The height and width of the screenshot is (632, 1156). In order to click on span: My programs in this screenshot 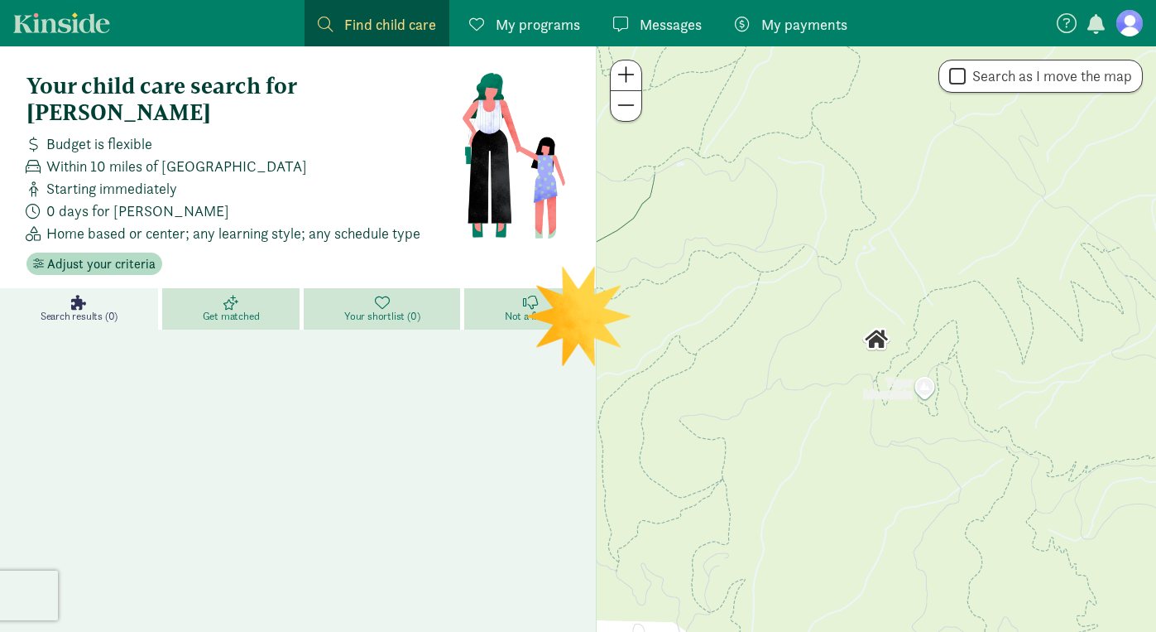, I will do `click(538, 24)`.